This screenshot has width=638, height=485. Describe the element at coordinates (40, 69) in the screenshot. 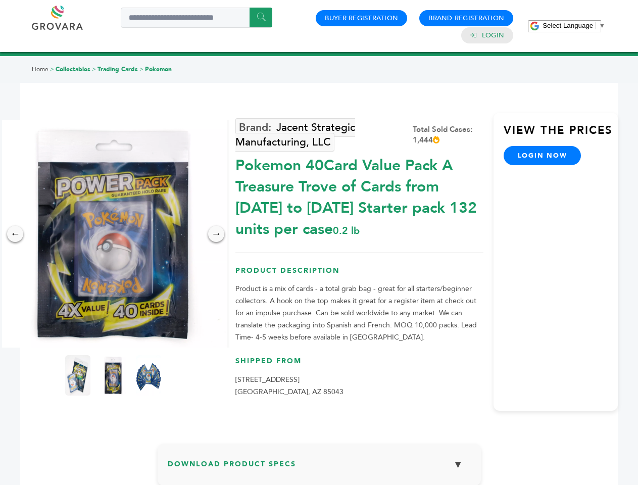

I see `a: Home` at that location.